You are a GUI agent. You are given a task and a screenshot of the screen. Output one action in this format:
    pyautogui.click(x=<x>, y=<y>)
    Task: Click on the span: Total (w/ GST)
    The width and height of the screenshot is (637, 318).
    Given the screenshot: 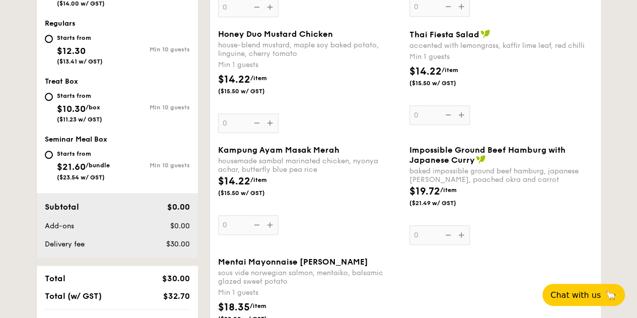 What is the action you would take?
    pyautogui.click(x=73, y=296)
    